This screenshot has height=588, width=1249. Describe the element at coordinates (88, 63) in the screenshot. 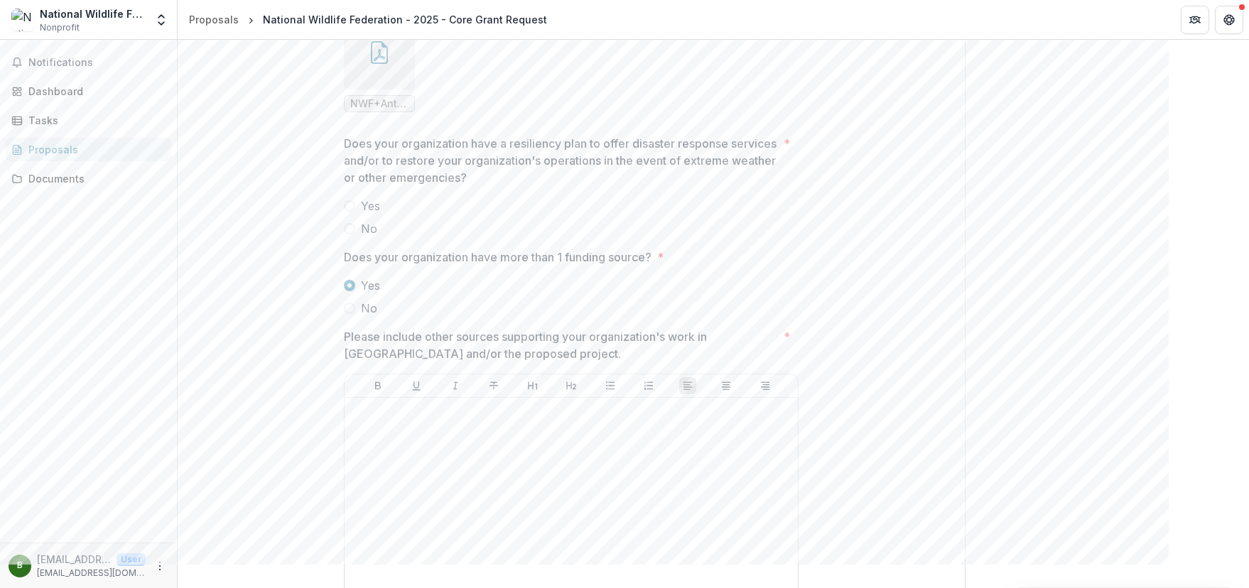

I see `button: Notifications` at that location.